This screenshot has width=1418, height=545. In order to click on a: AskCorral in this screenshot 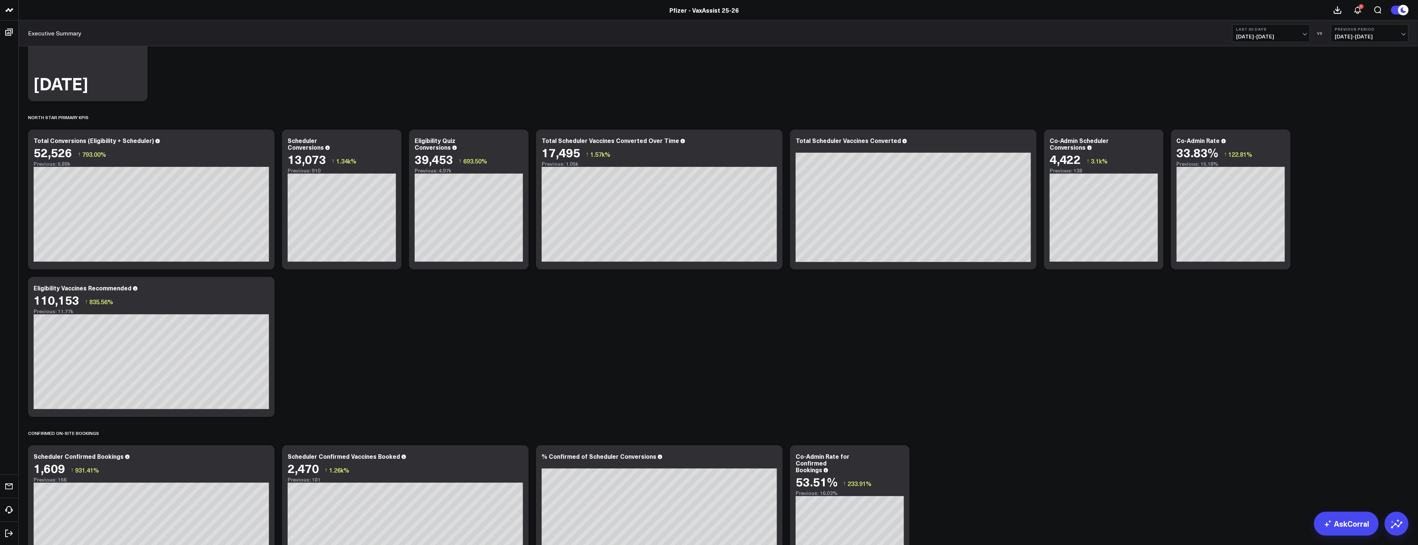, I will do `click(1346, 524)`.